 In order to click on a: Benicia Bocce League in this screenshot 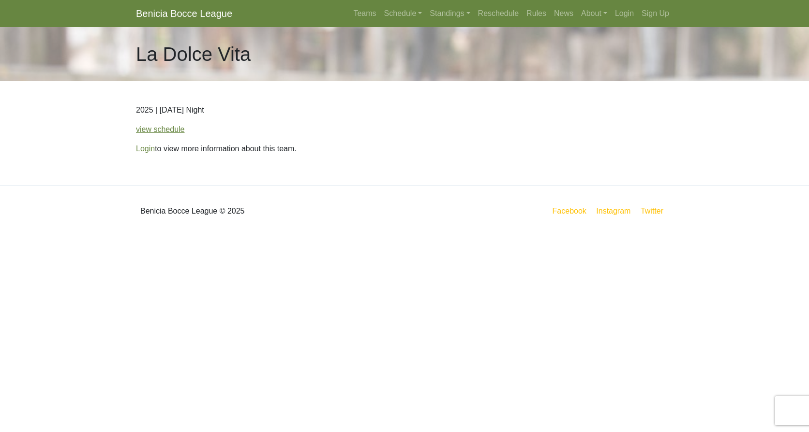, I will do `click(184, 14)`.